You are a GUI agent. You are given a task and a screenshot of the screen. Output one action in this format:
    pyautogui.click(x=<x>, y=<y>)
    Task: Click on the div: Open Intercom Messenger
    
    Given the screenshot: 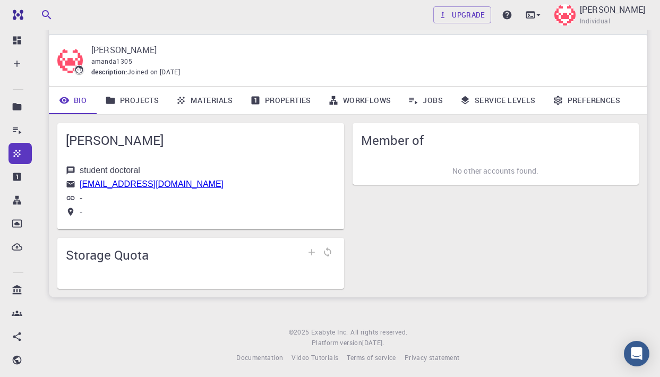 What is the action you would take?
    pyautogui.click(x=636, y=354)
    